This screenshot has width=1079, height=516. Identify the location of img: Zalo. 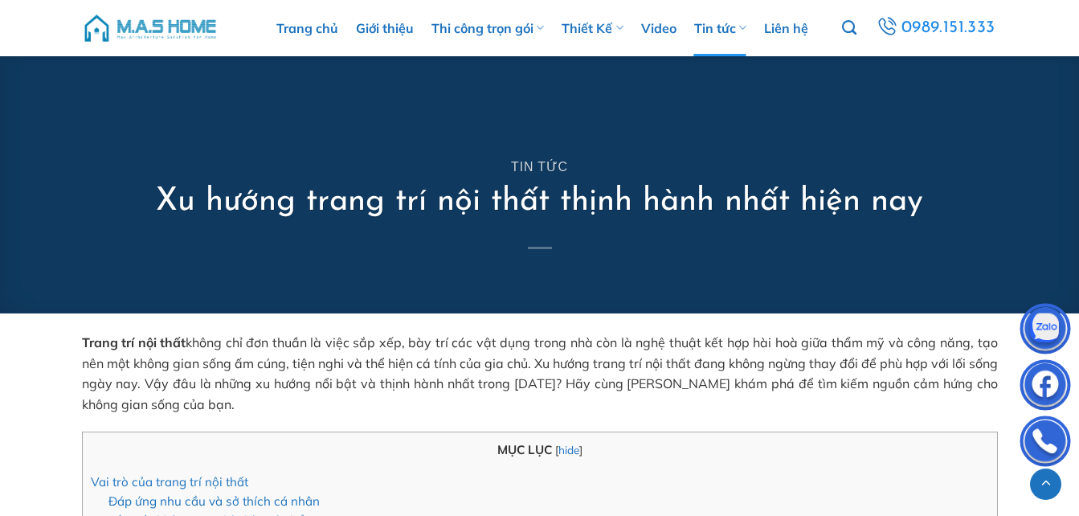
(1045, 331).